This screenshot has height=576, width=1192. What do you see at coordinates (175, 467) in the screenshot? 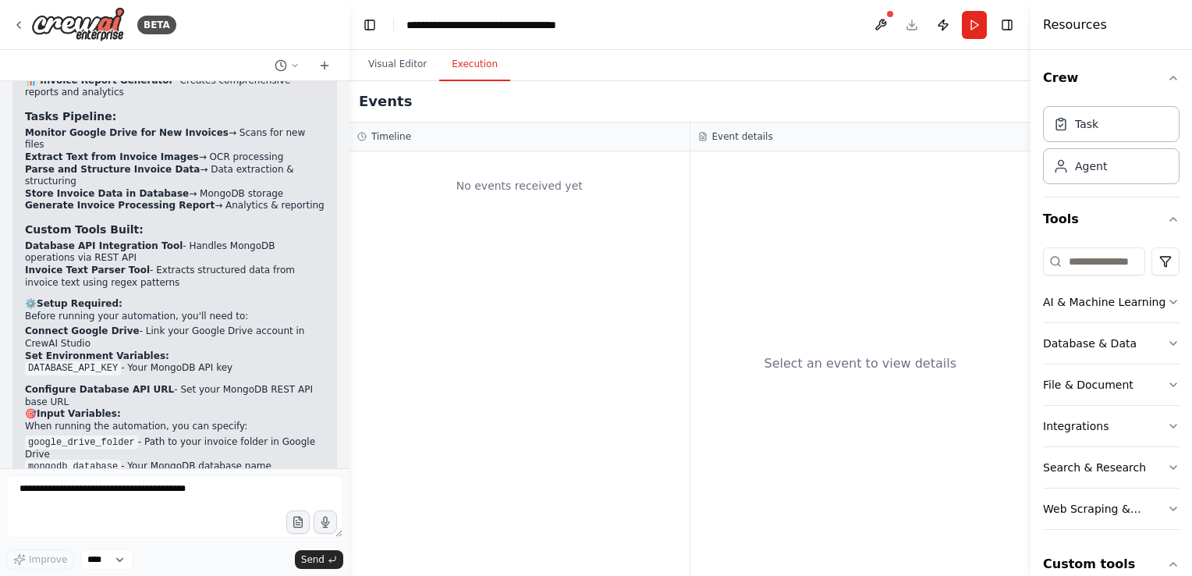
I see `li: - Your MongoDB database name` at bounding box center [175, 467].